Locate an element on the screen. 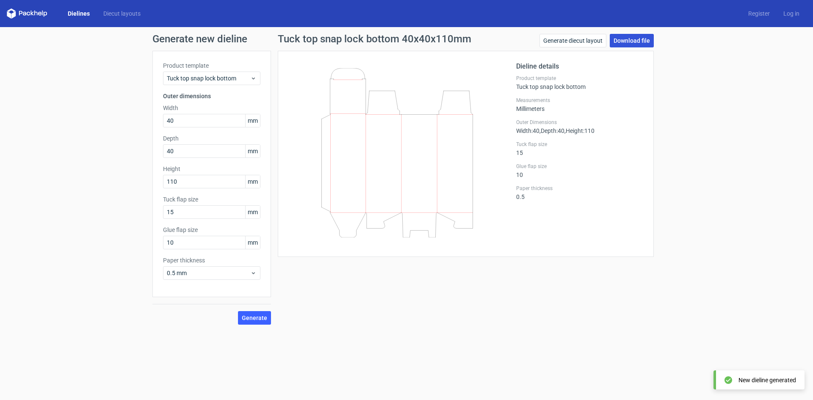  div: New dieline generated is located at coordinates (767, 380).